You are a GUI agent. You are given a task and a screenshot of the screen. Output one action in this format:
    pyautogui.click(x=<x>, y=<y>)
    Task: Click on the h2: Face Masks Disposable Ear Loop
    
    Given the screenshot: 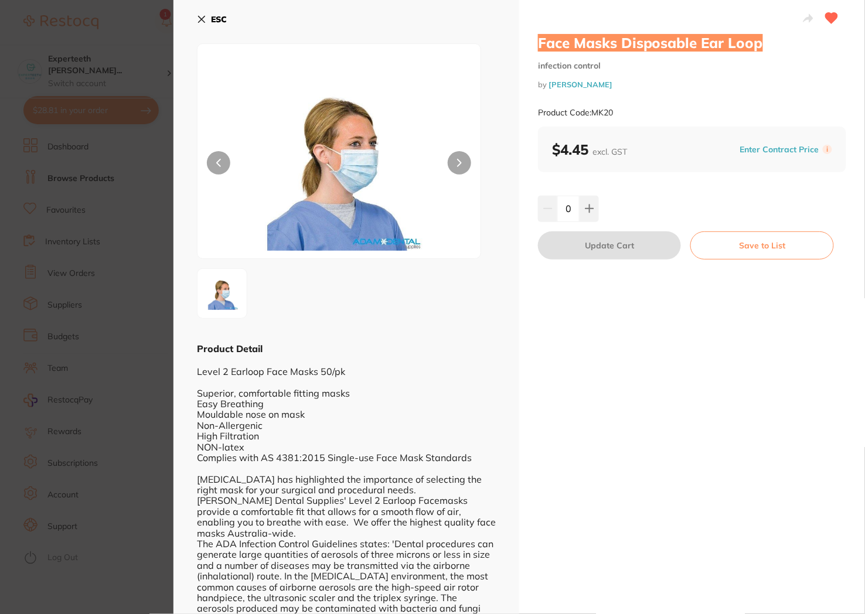 What is the action you would take?
    pyautogui.click(x=692, y=43)
    